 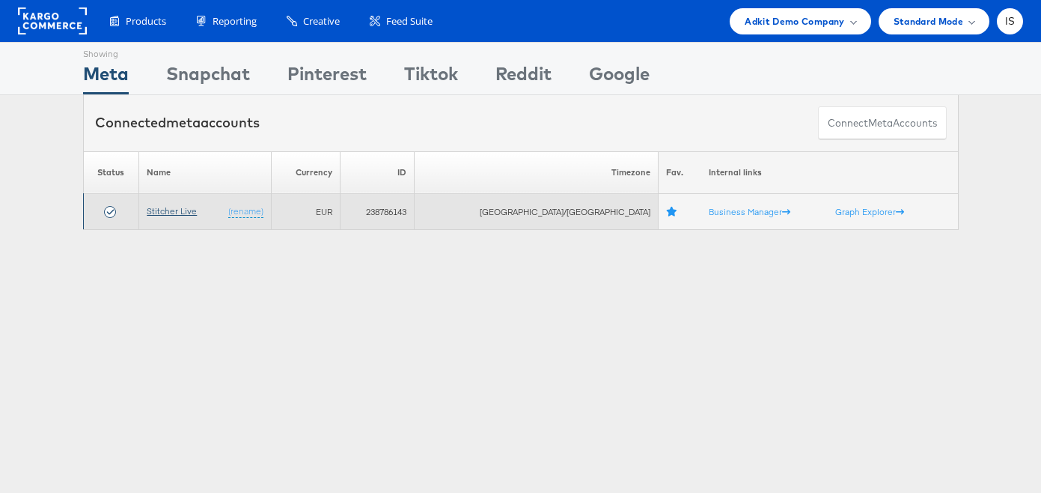 What do you see at coordinates (377, 212) in the screenshot?
I see `td: 238786143` at bounding box center [377, 212].